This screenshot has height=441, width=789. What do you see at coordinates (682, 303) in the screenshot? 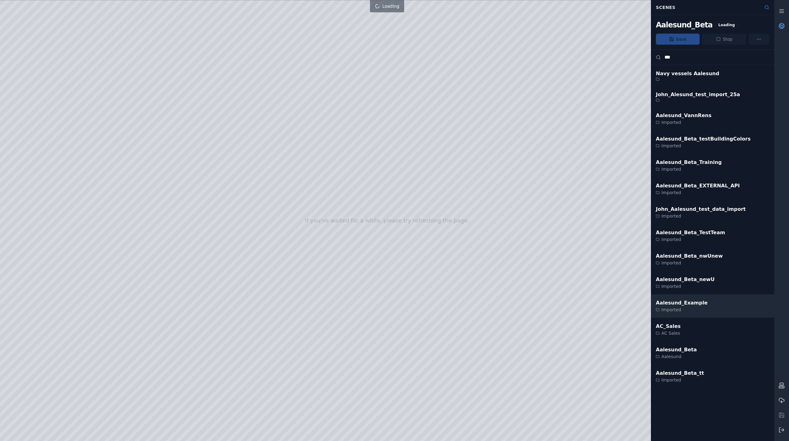
I see `div: Aalesund_Example` at bounding box center [682, 303].